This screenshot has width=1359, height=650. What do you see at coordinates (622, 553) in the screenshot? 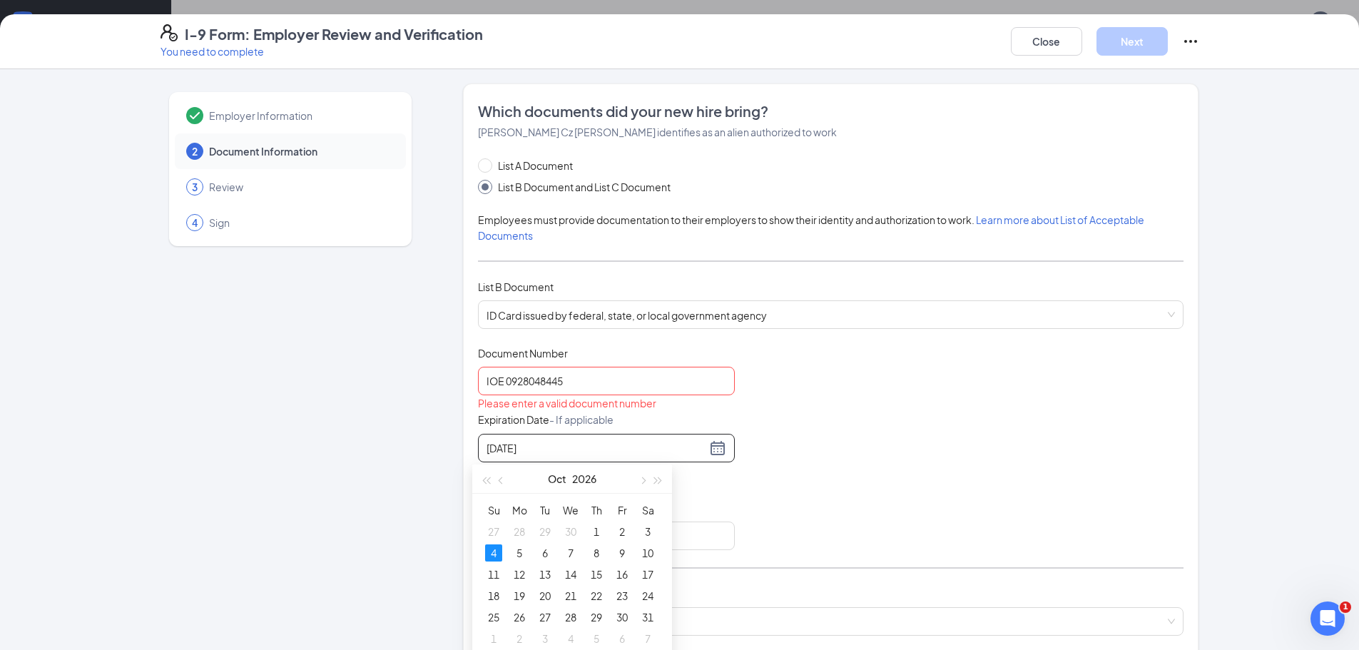
I see `td: 2026-10-09` at bounding box center [622, 553].